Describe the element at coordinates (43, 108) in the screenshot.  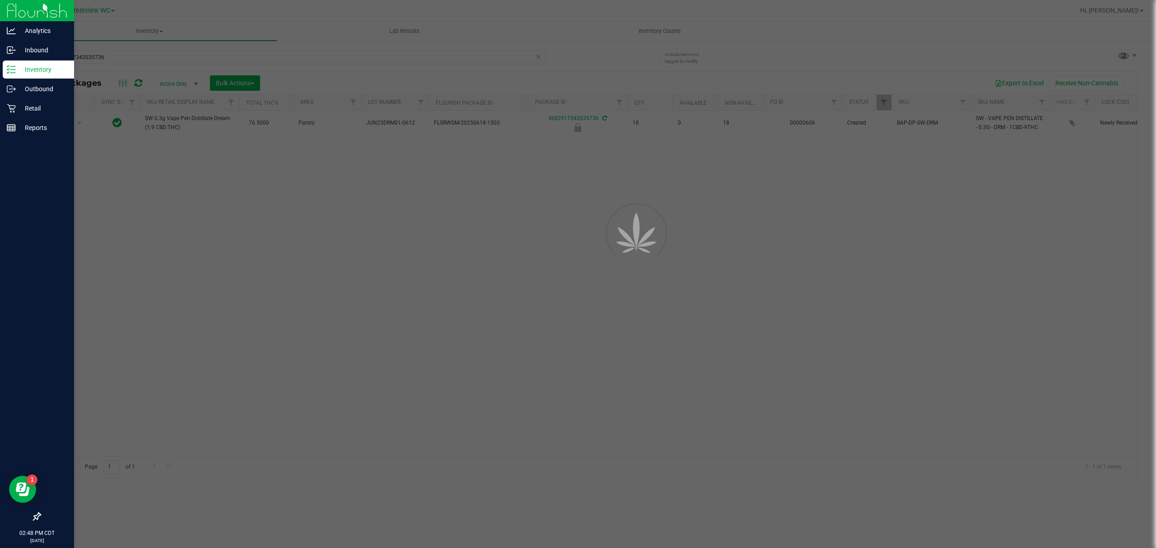
I see `p: Retail` at that location.